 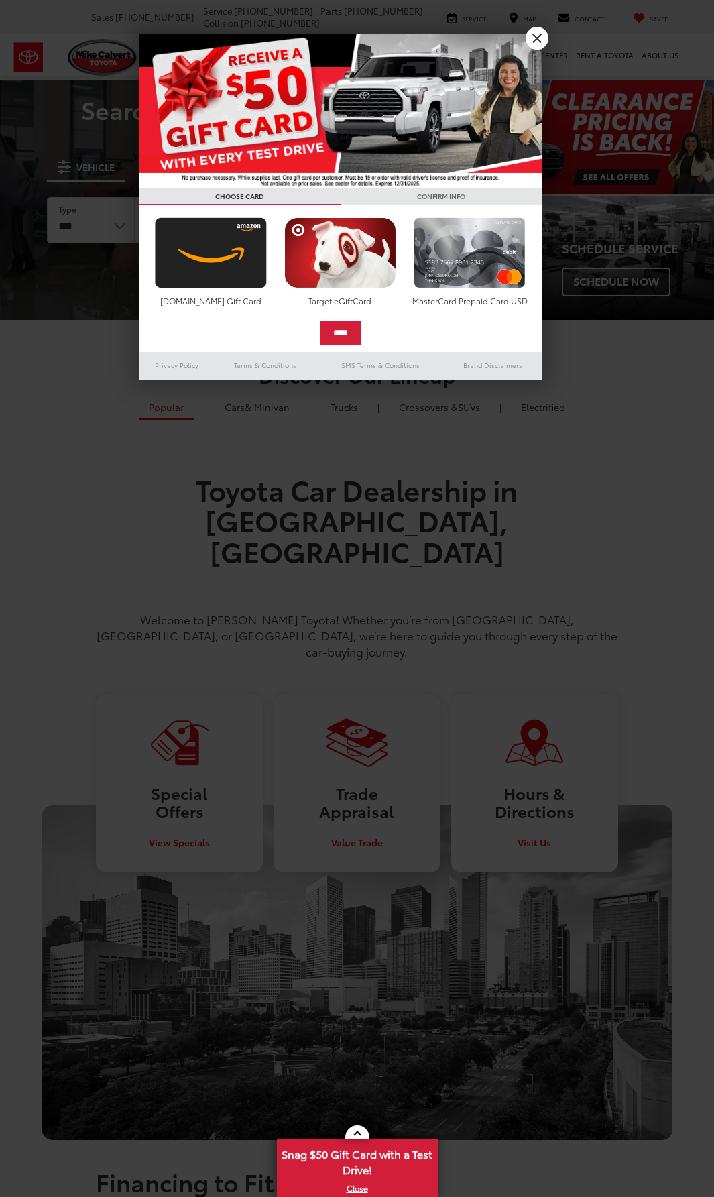 What do you see at coordinates (340, 301) in the screenshot?
I see `div: Target eGiftCard` at bounding box center [340, 301].